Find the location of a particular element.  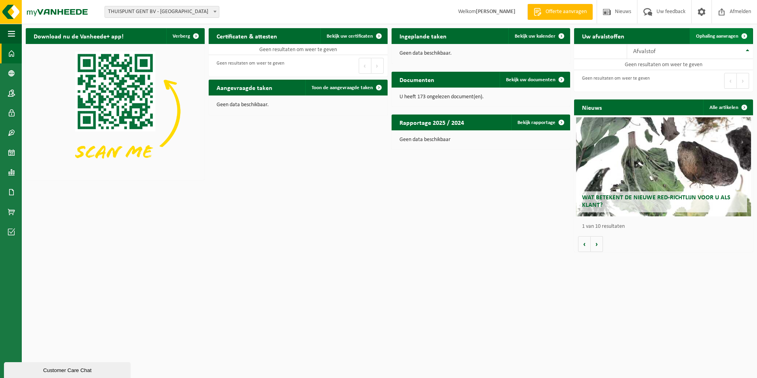

a: Bekijk uw certificaten is located at coordinates (354, 36).